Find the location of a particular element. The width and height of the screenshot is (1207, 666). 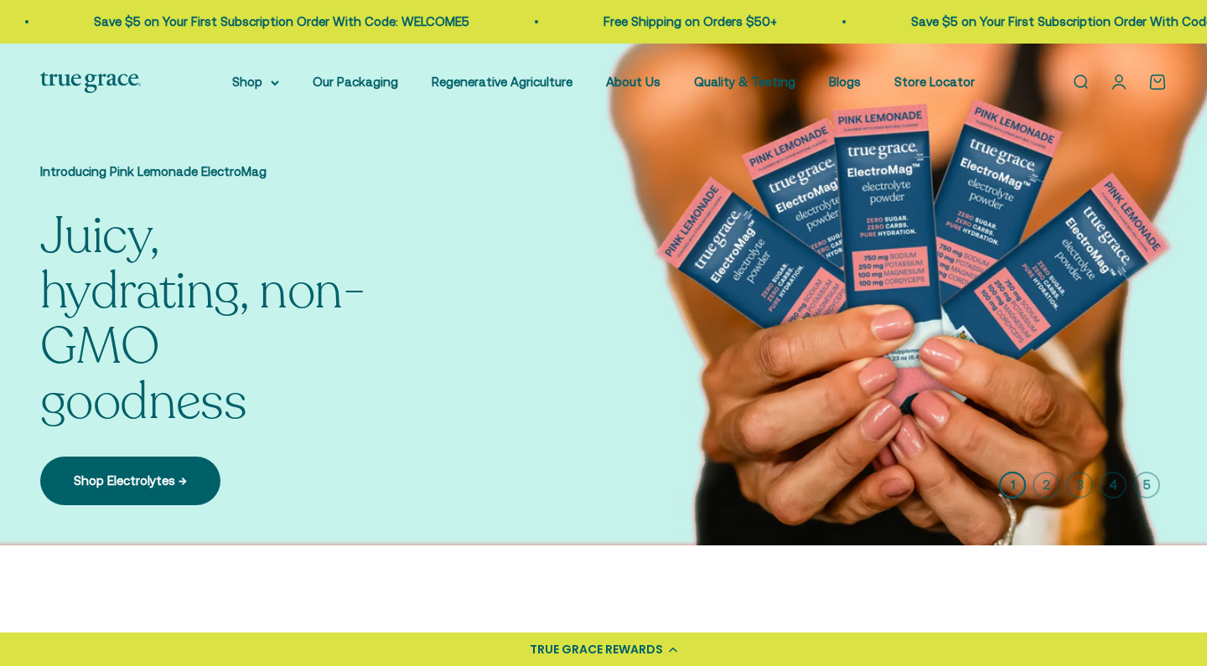

a: About Us is located at coordinates (633, 81).